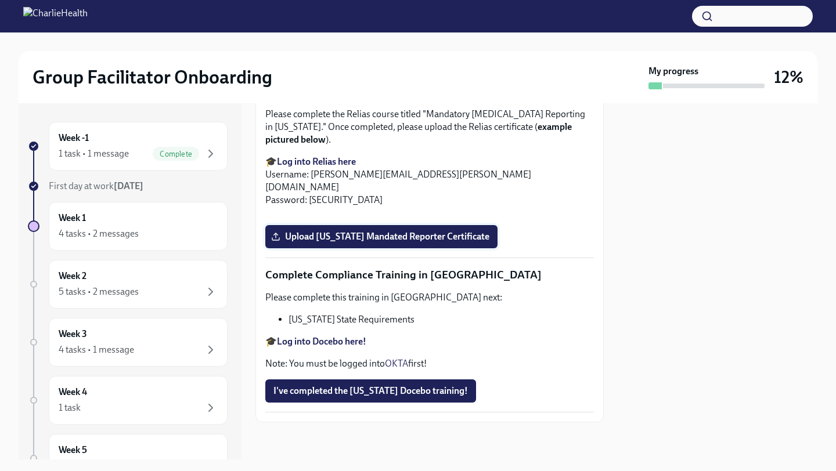 The height and width of the screenshot is (471, 836). What do you see at coordinates (419, 133) in the screenshot?
I see `strong: example pictured below` at bounding box center [419, 133].